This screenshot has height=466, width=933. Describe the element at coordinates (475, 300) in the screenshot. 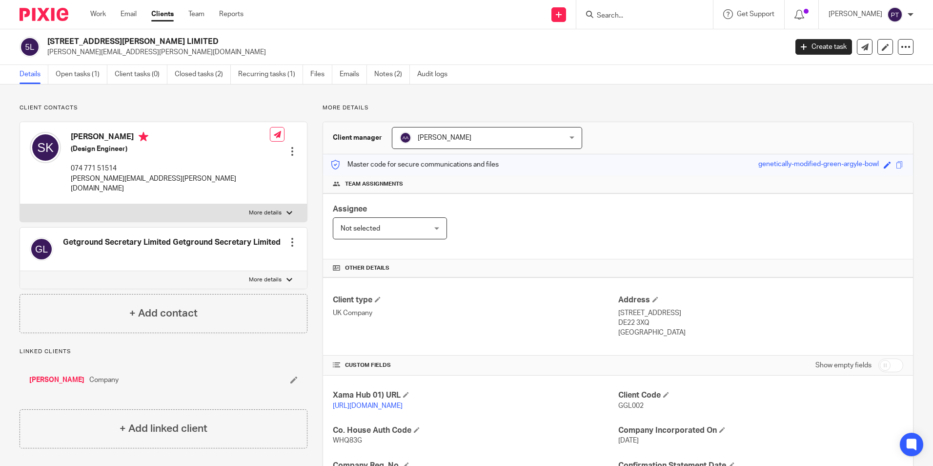

I see `h4: Client type` at that location.